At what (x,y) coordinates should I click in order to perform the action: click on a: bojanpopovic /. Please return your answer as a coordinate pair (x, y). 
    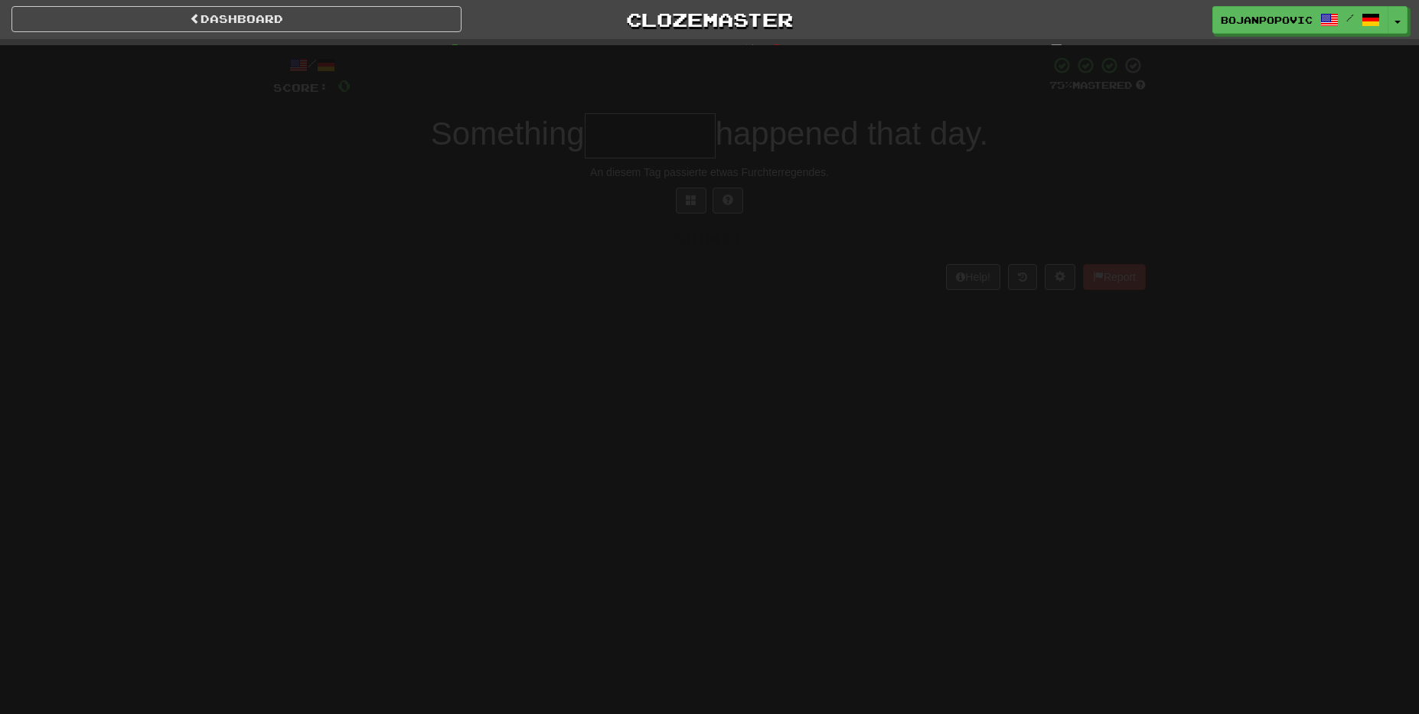
    Looking at the image, I should click on (1301, 20).